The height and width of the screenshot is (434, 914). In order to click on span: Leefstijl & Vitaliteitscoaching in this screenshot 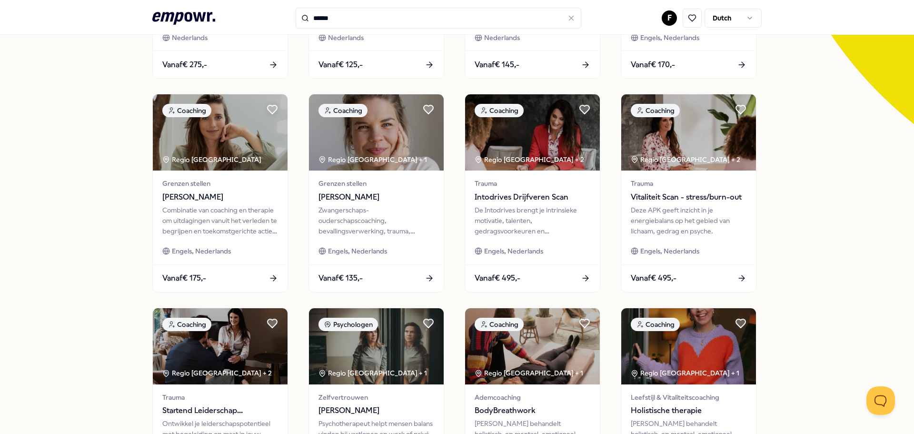, I will do `click(689, 397)`.